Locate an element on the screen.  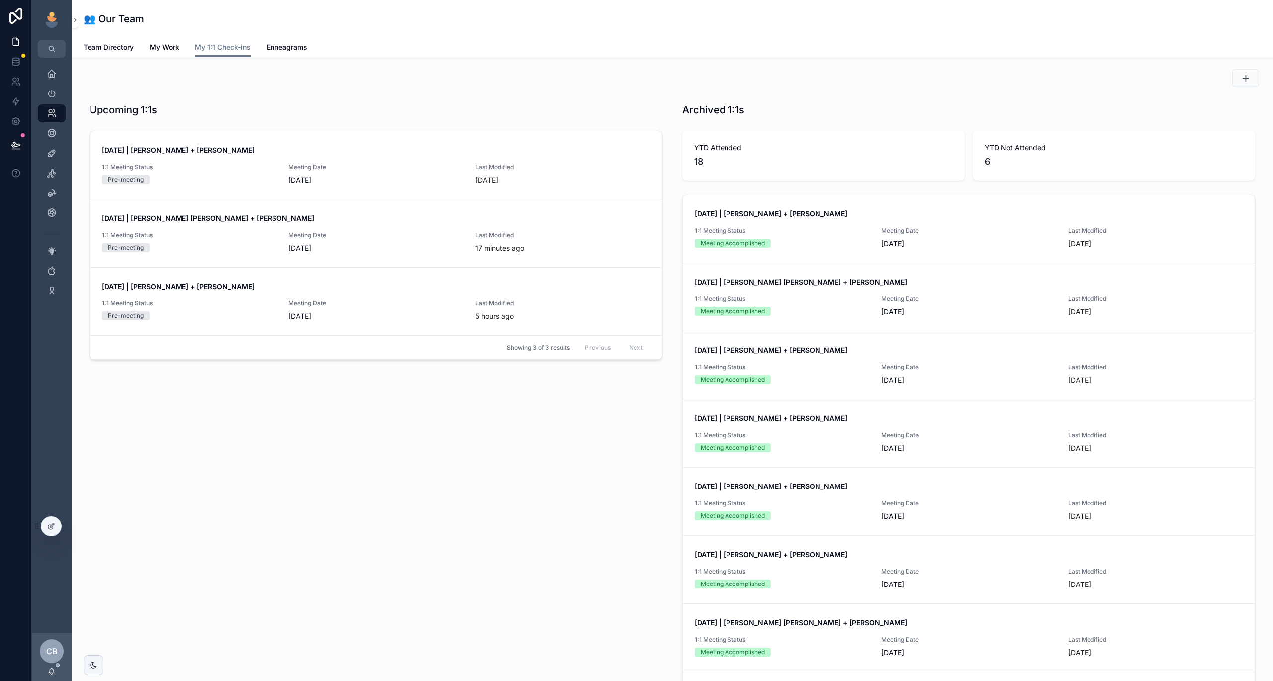
span: YTD Not Attended is located at coordinates (1114, 148).